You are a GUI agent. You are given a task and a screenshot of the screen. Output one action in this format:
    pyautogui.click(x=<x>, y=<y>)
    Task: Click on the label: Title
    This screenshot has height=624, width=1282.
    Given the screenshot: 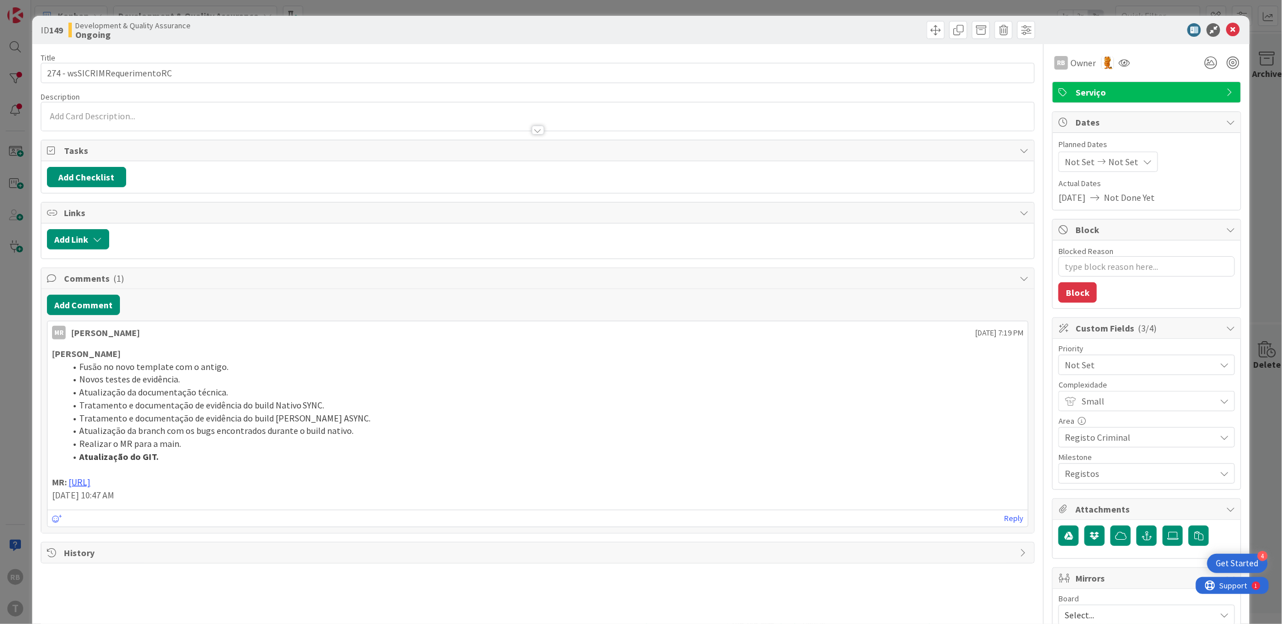 What is the action you would take?
    pyautogui.click(x=48, y=58)
    